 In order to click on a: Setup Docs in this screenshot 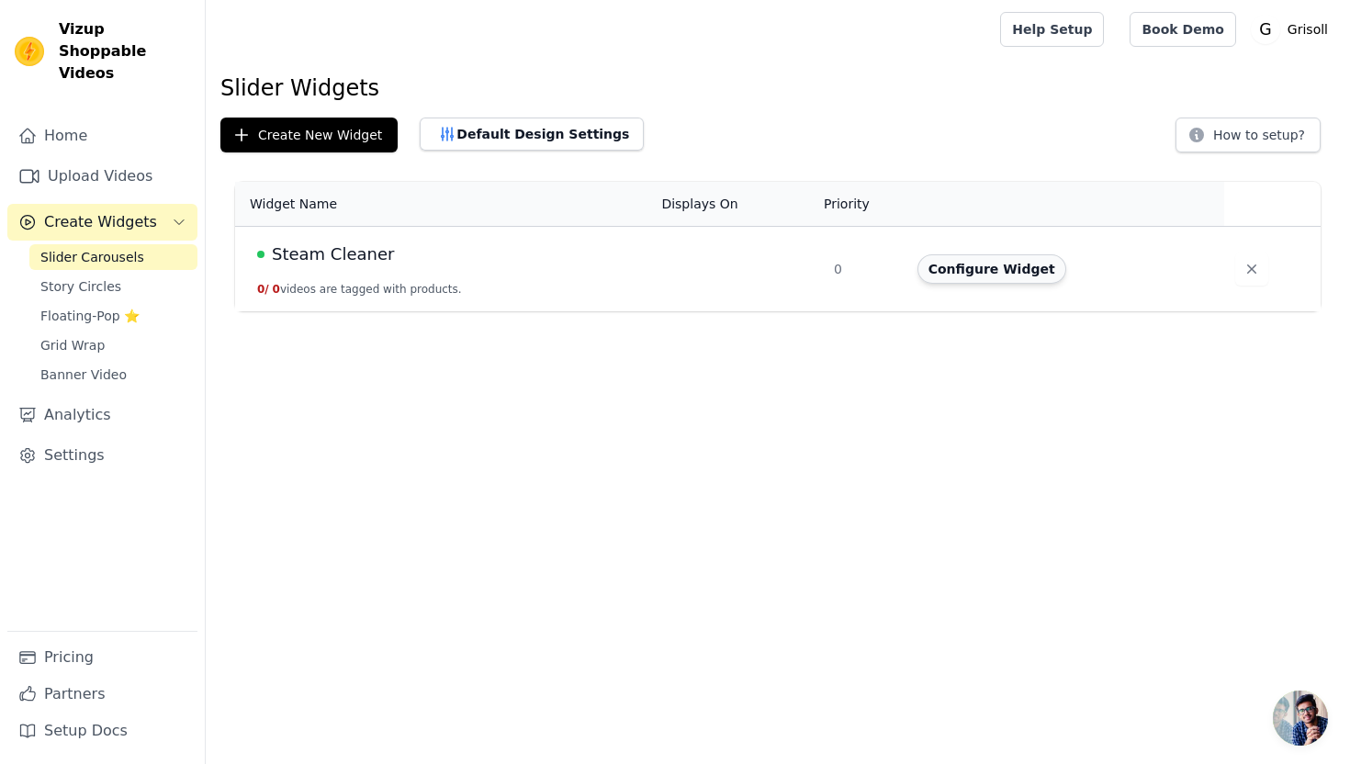, I will do `click(102, 731)`.